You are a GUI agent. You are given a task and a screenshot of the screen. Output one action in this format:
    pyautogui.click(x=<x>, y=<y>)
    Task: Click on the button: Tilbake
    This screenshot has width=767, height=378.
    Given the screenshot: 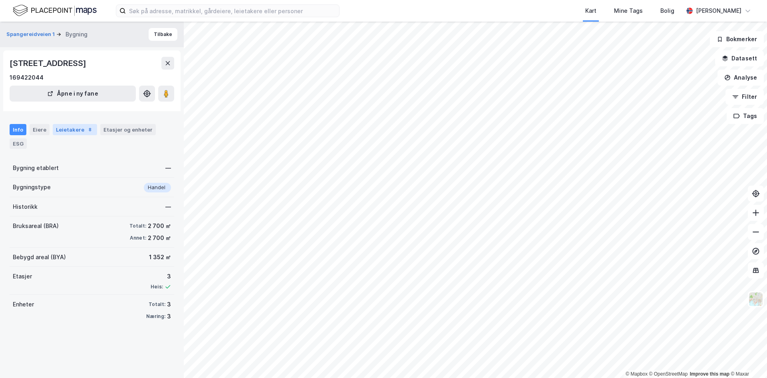 What is the action you would take?
    pyautogui.click(x=163, y=34)
    